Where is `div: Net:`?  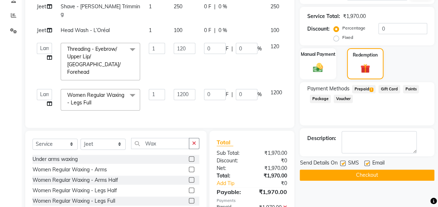 div: Net: is located at coordinates (231, 168).